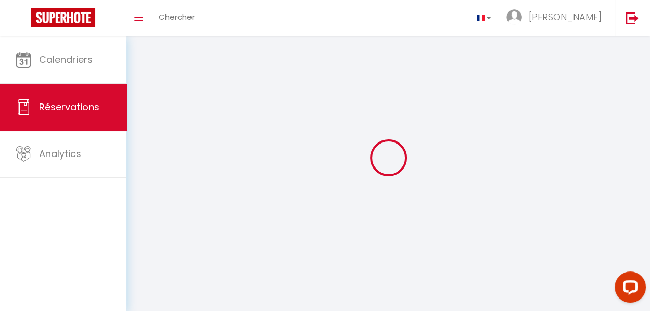 Image resolution: width=650 pixels, height=311 pixels. What do you see at coordinates (60, 153) in the screenshot?
I see `span: Analytics` at bounding box center [60, 153].